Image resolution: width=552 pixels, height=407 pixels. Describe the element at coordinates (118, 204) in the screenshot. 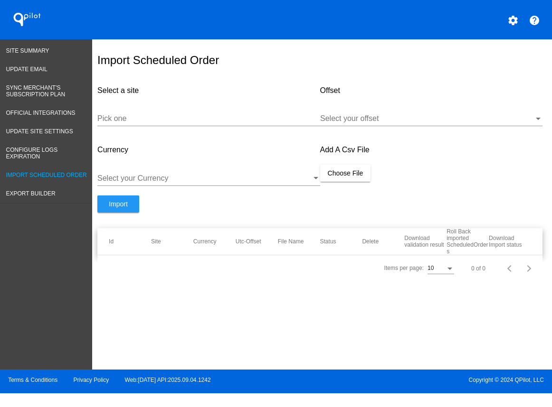

I see `button: Import` at that location.